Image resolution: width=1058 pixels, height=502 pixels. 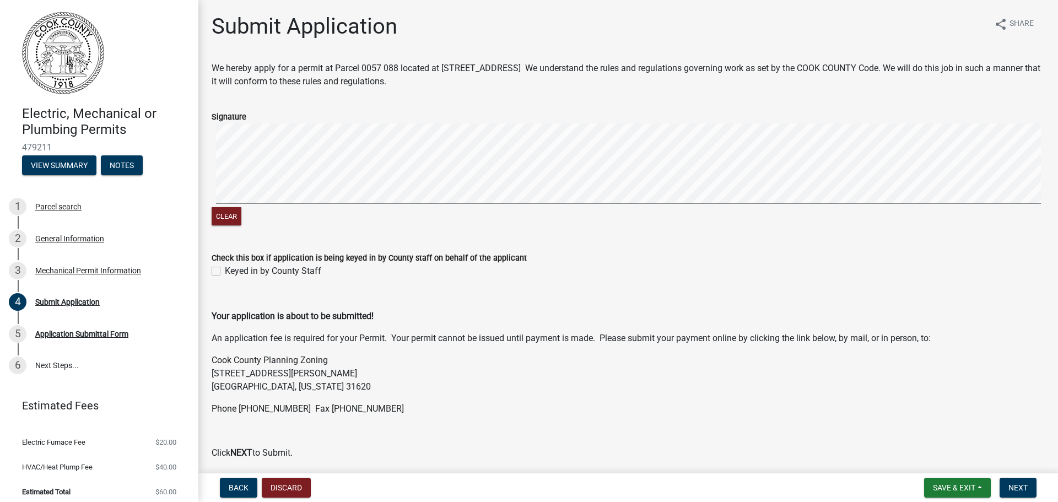 What do you see at coordinates (957, 488) in the screenshot?
I see `button: Save & Exit` at bounding box center [957, 488].